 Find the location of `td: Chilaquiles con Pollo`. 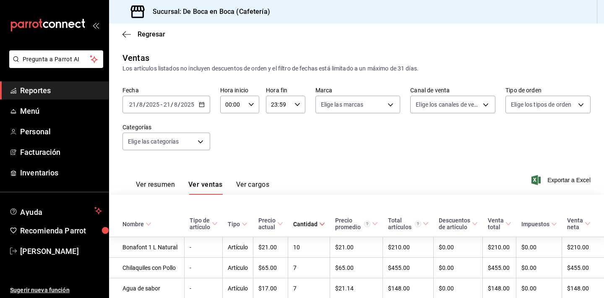

td: Chilaquiles con Pollo is located at coordinates (147, 268).